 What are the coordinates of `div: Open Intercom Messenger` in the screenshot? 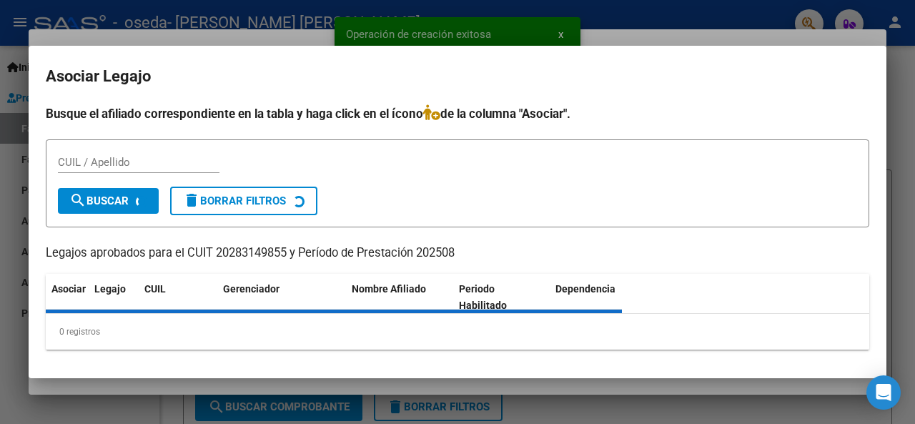 It's located at (883, 392).